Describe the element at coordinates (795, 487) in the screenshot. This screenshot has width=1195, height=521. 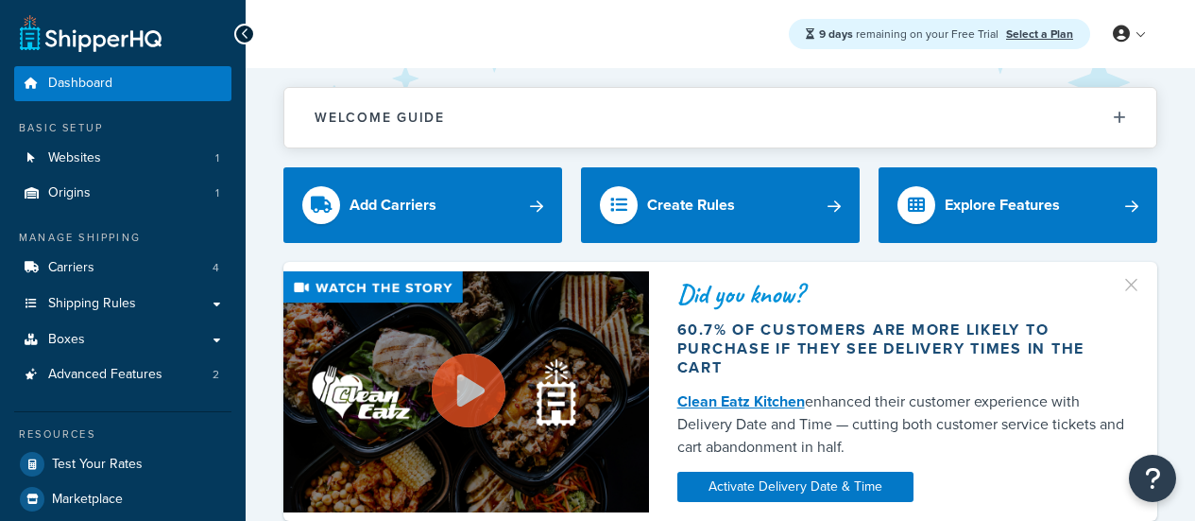
I see `a: Activate Delivery Date & Time` at that location.